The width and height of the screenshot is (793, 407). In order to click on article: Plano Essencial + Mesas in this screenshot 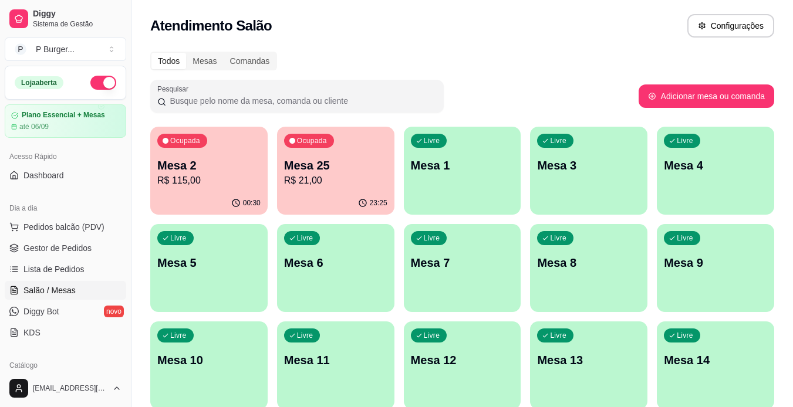, I will do `click(63, 115)`.